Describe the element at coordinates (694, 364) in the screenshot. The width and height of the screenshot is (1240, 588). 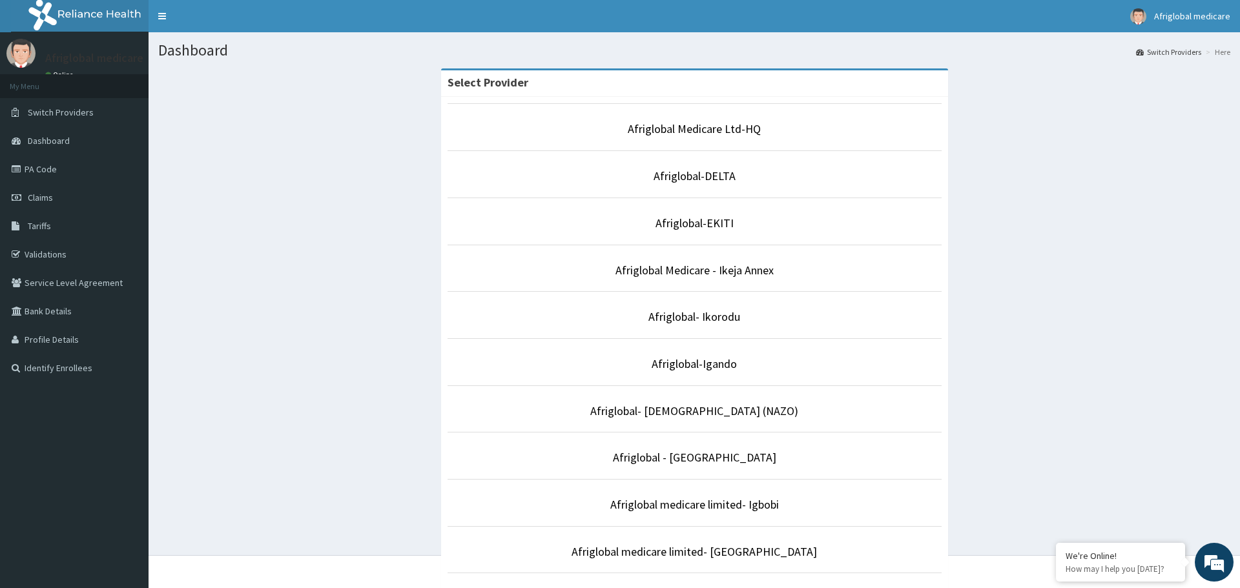
I see `a: Afriglobal-Igando` at that location.